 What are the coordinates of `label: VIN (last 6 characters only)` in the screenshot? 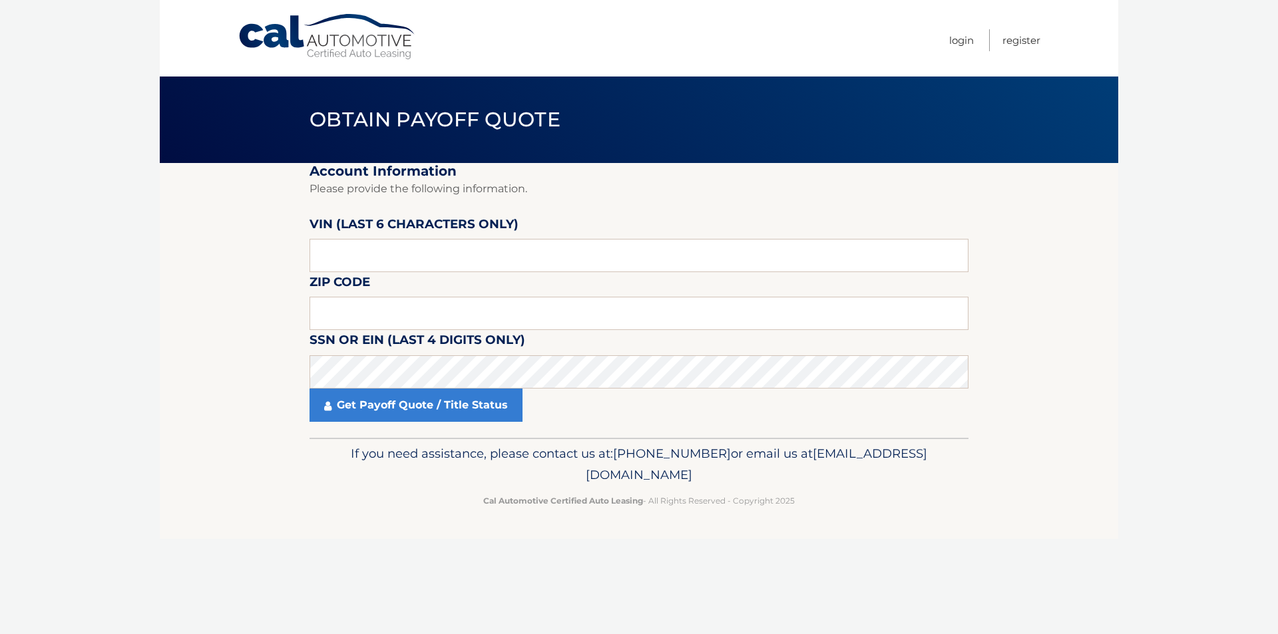 It's located at (414, 226).